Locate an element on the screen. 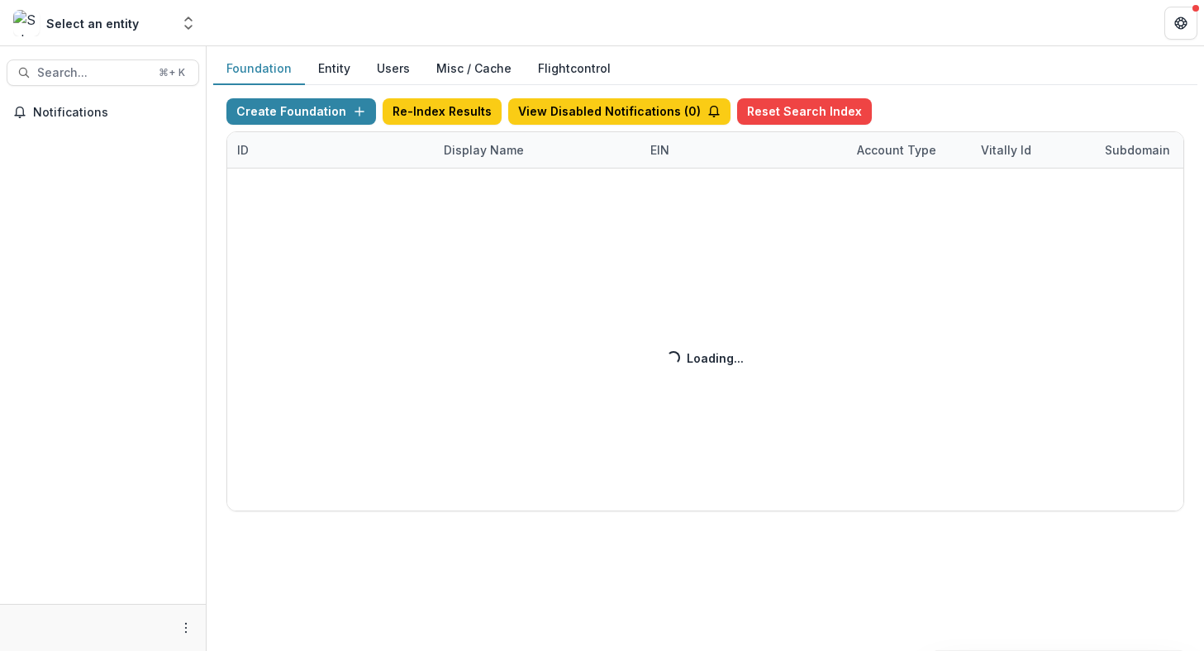 This screenshot has width=1204, height=651. button: More is located at coordinates (186, 628).